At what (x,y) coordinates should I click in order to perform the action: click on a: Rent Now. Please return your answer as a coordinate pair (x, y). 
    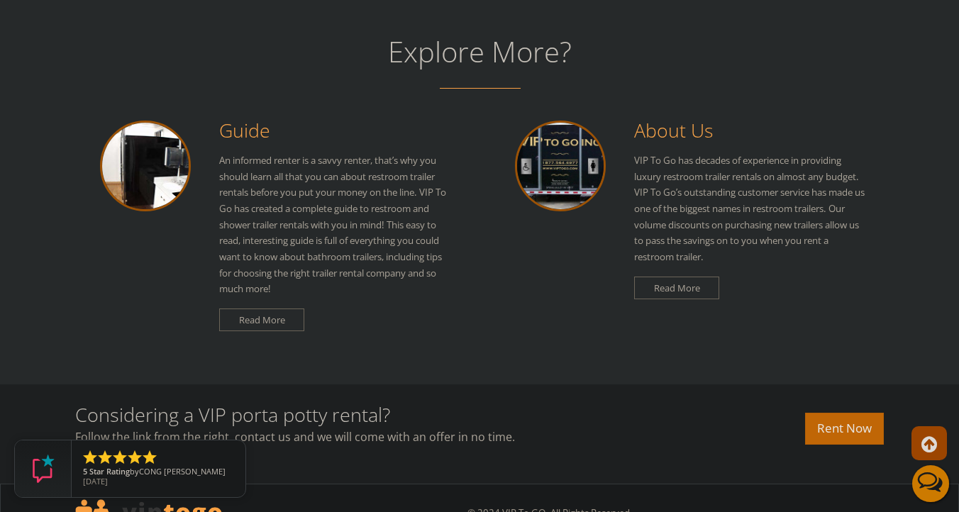
    Looking at the image, I should click on (844, 429).